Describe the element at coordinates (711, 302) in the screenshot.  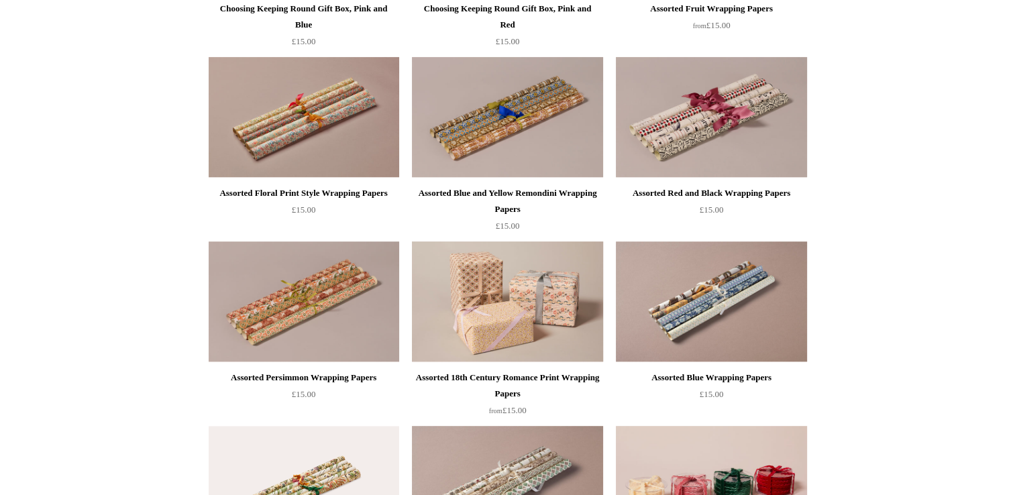
I see `a: Assorted Blue Wrapping Papers Assorted Blue Wrapping Papers` at that location.